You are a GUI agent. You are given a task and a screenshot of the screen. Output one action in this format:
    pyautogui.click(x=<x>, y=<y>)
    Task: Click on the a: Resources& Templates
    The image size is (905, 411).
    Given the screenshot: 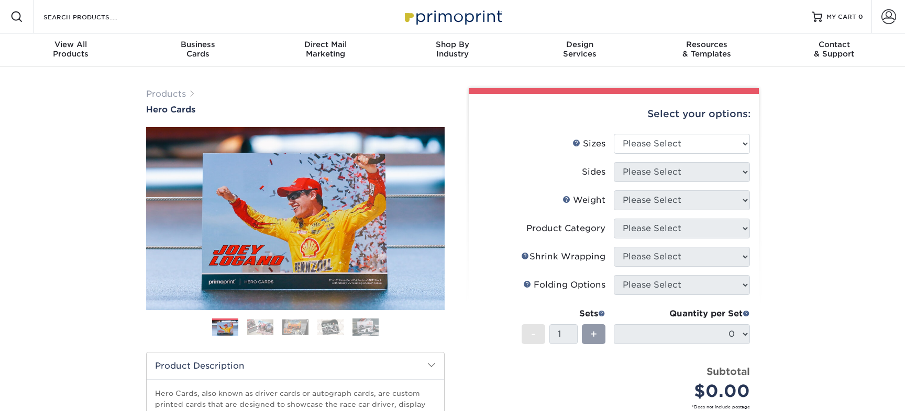 What is the action you would take?
    pyautogui.click(x=706, y=50)
    